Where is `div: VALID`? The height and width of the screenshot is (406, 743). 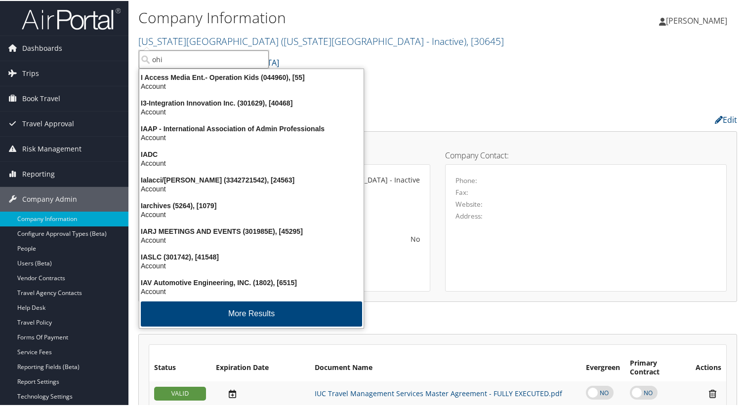
div: VALID is located at coordinates (180, 393).